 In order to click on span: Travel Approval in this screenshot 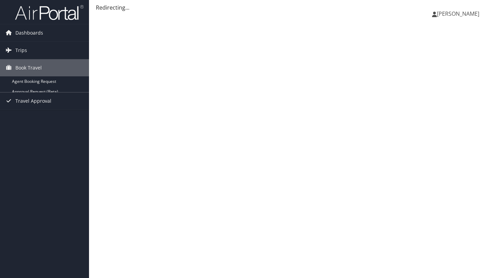, I will do `click(33, 101)`.